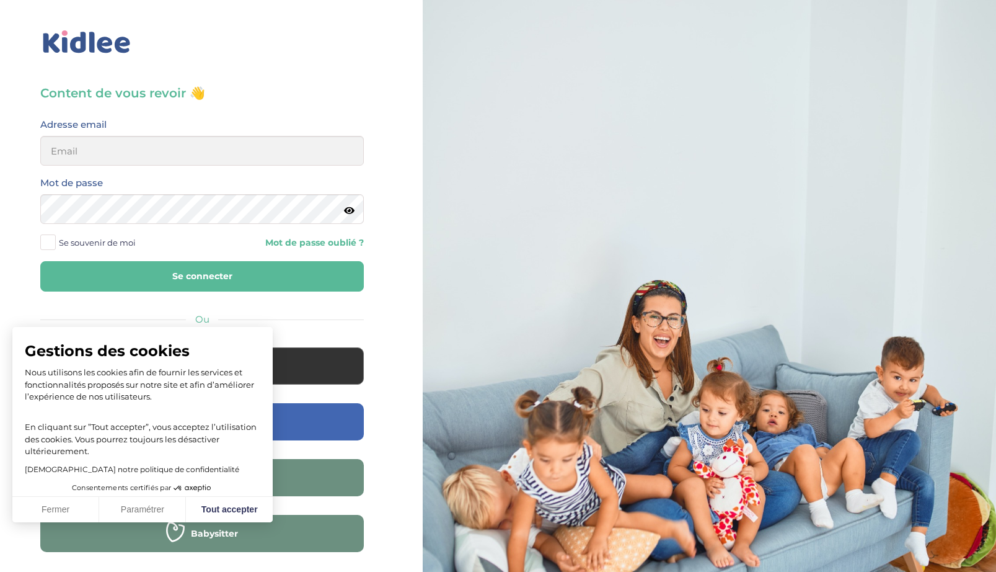 The image size is (996, 572). Describe the element at coordinates (143, 384) in the screenshot. I see `p: Nous utilisons les cookies afin de fournir les services et fonctionnalités proposés sur notre sit...` at that location.